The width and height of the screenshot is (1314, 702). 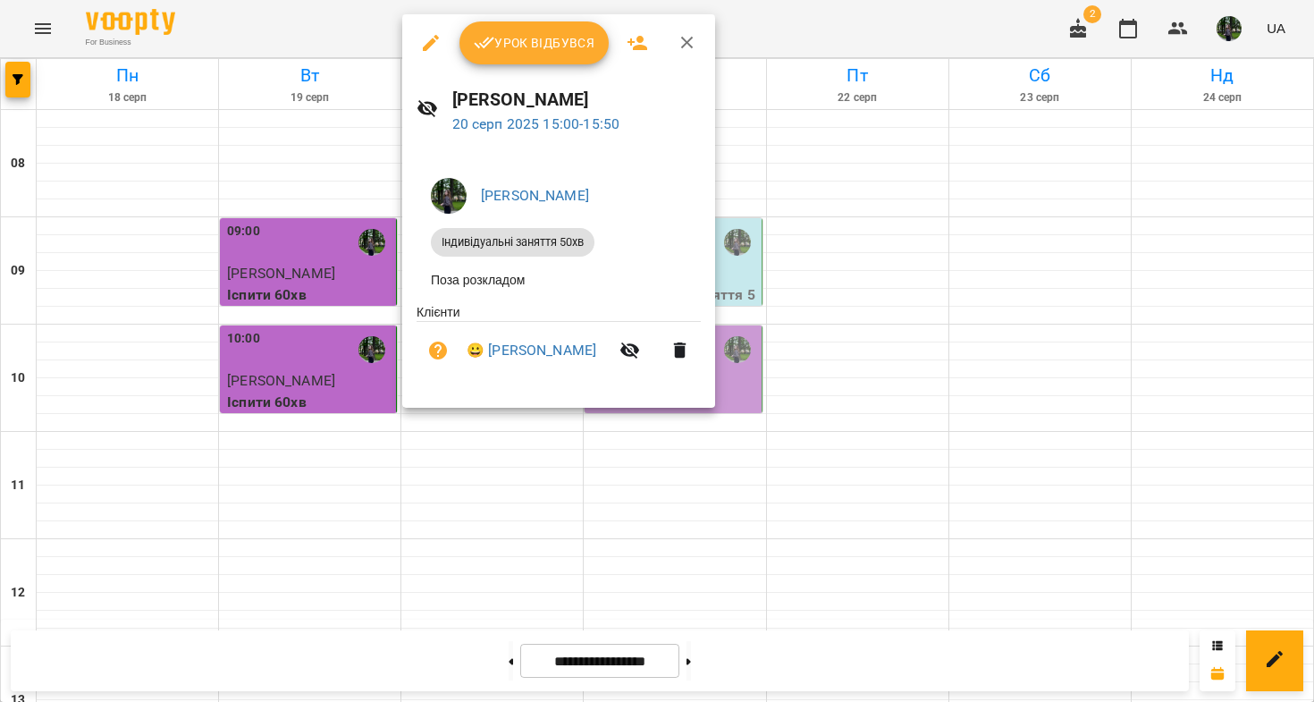 I want to click on a: 20 серп 2025 15:00-15:50, so click(x=536, y=123).